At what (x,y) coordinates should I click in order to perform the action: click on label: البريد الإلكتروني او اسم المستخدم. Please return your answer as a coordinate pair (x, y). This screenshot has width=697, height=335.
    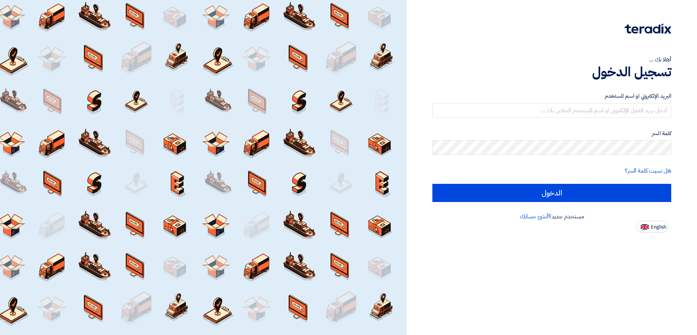
    Looking at the image, I should click on (552, 96).